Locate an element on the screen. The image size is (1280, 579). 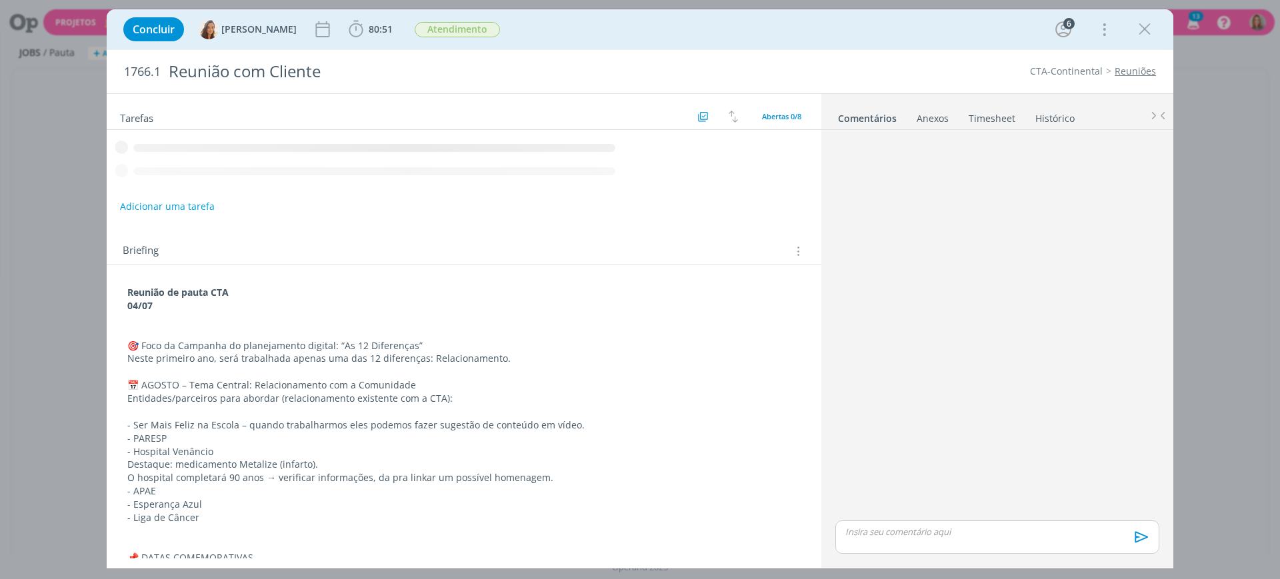
p: - Ser Mais Feliz na Escola – quando trabalharmos eles podemos fazer sugestão de conteúdo em vídeo. is located at coordinates (464, 425).